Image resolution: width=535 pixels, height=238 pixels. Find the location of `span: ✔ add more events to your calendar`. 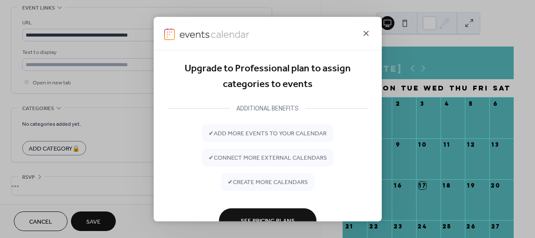

span: ✔ add more events to your calendar is located at coordinates (267, 134).